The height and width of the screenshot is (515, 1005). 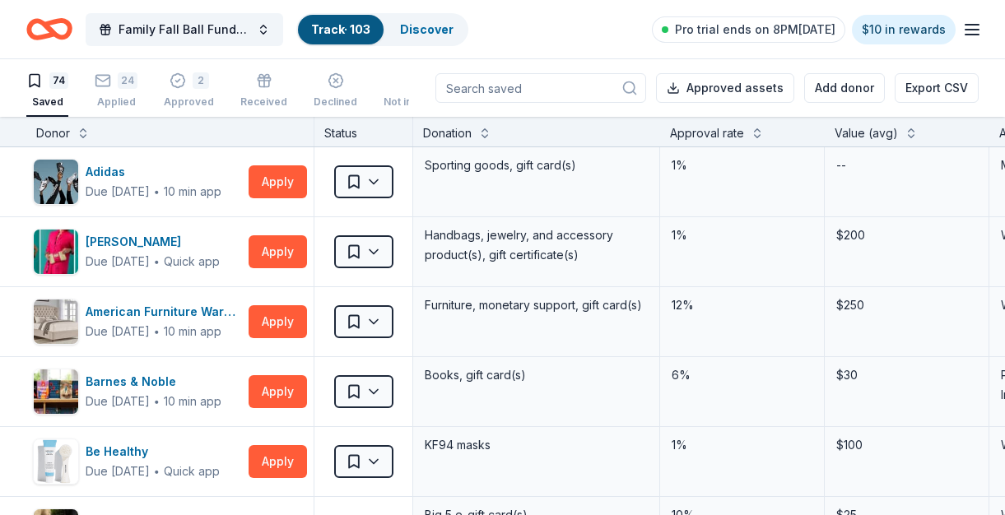 I want to click on div: Approval rate, so click(x=707, y=133).